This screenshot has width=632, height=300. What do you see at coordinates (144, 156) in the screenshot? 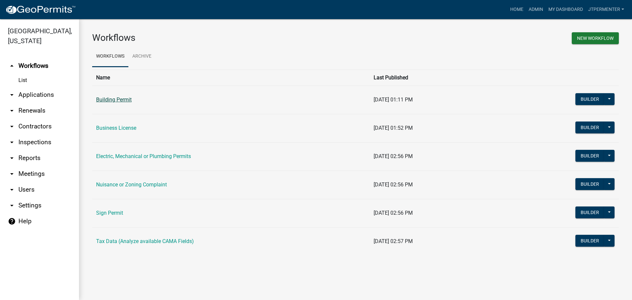
I see `a: Electric, Mechanical or Plumbing Permits` at bounding box center [144, 156].